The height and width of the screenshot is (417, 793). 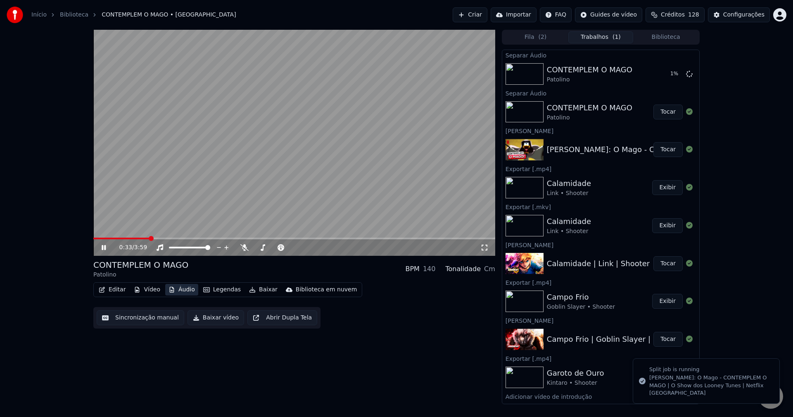 I want to click on button: Sincronização manual, so click(x=141, y=318).